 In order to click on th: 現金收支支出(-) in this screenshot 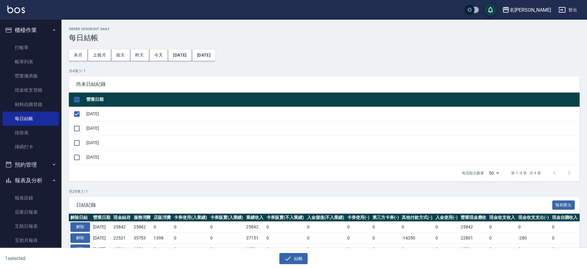, I will do `click(534, 218)`.